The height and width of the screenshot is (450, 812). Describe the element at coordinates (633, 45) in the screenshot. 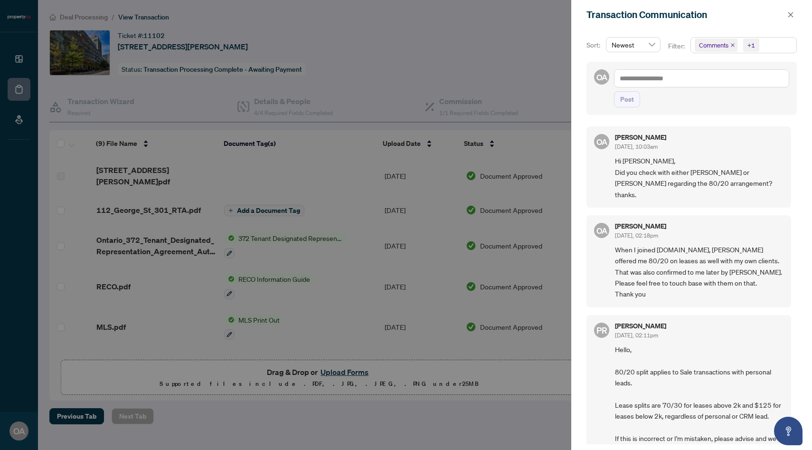

I see `span: Newest` at that location.